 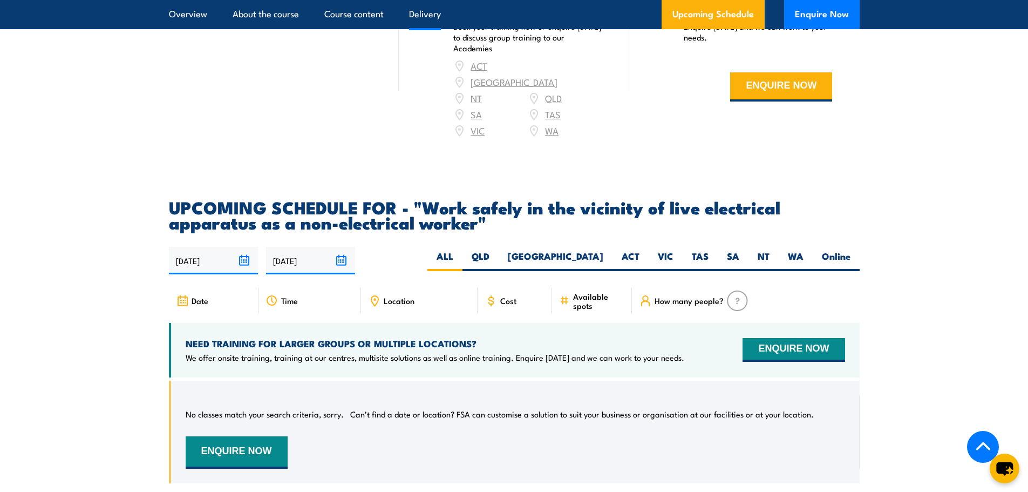 What do you see at coordinates (200, 300) in the screenshot?
I see `span: Date` at bounding box center [200, 300].